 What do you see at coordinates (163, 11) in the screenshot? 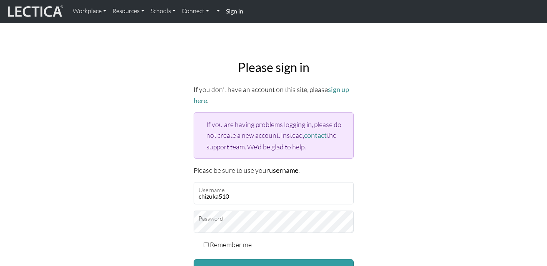
I see `a: Schools` at bounding box center [163, 11].